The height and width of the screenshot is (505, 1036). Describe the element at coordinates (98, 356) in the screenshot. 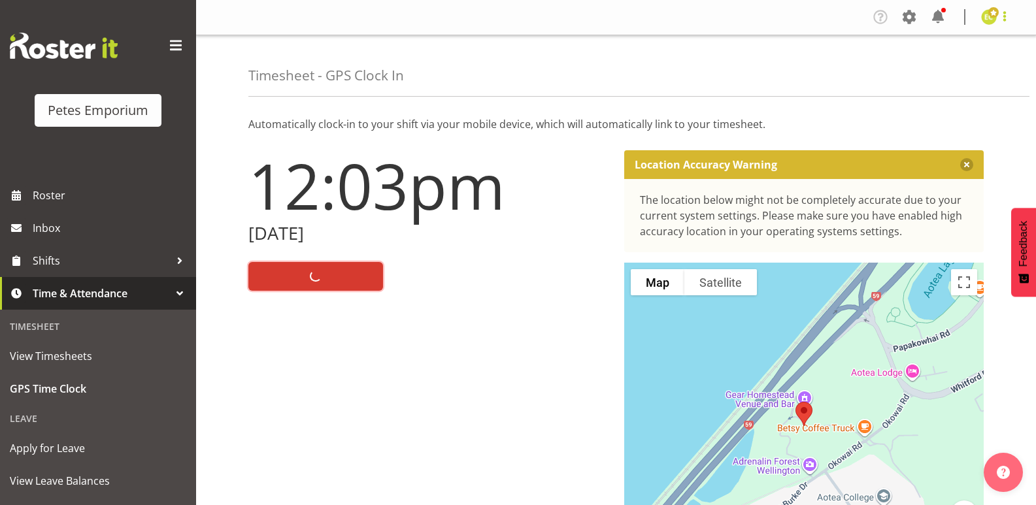

I see `span: View Timesheets` at that location.